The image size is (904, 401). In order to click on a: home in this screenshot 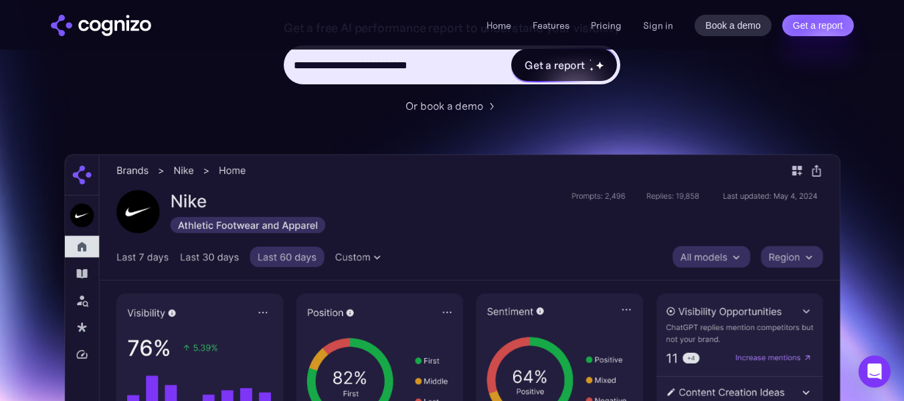, I will do `click(101, 25)`.